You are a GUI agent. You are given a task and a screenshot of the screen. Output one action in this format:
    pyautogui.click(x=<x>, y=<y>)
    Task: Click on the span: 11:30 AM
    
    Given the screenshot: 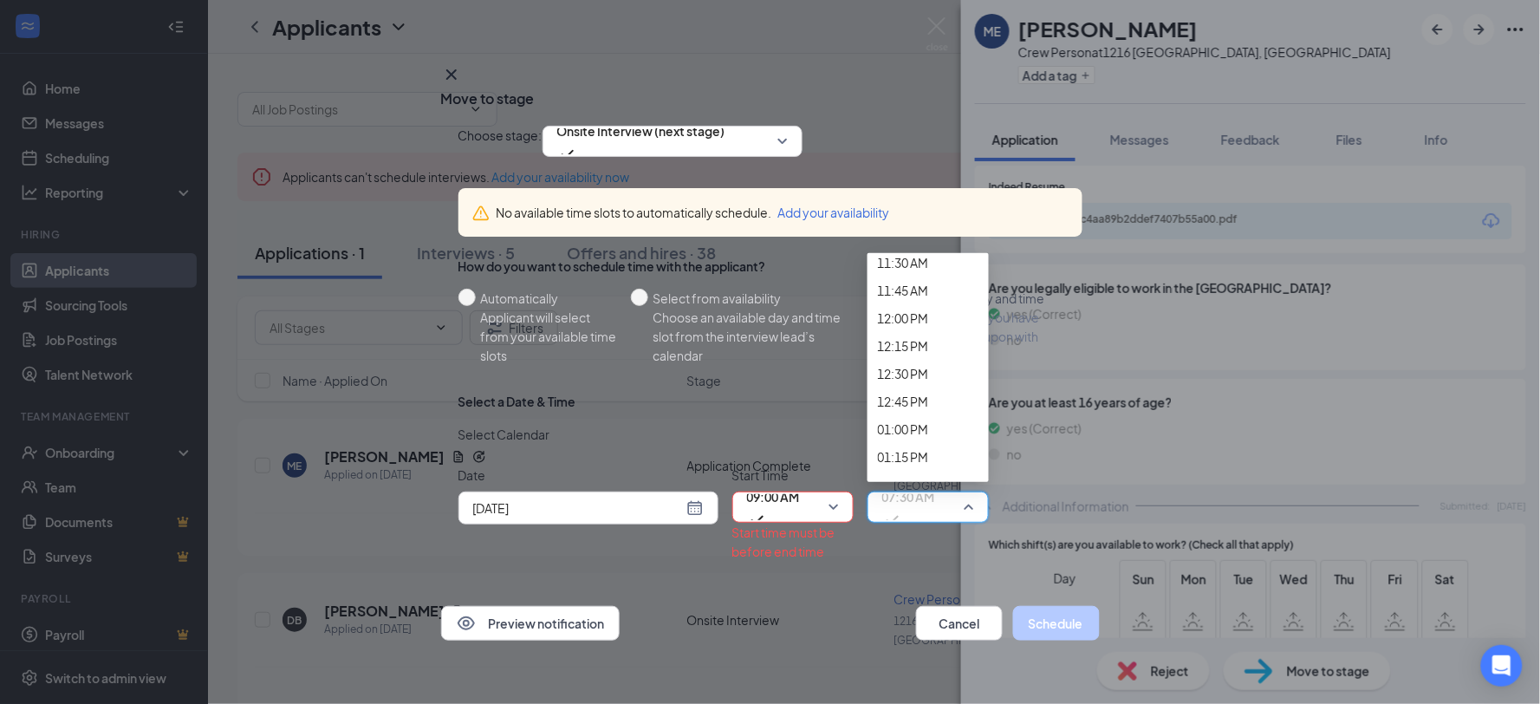 What is the action you would take?
    pyautogui.click(x=903, y=263)
    